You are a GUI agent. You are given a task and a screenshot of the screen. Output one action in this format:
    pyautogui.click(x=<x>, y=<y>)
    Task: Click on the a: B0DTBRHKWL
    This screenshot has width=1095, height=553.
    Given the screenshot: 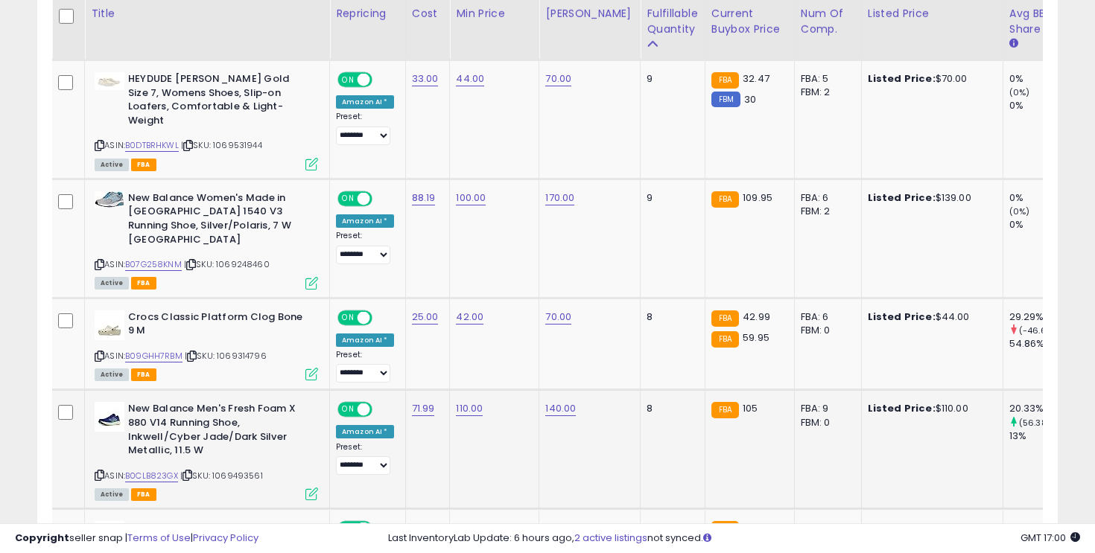 What is the action you would take?
    pyautogui.click(x=152, y=145)
    